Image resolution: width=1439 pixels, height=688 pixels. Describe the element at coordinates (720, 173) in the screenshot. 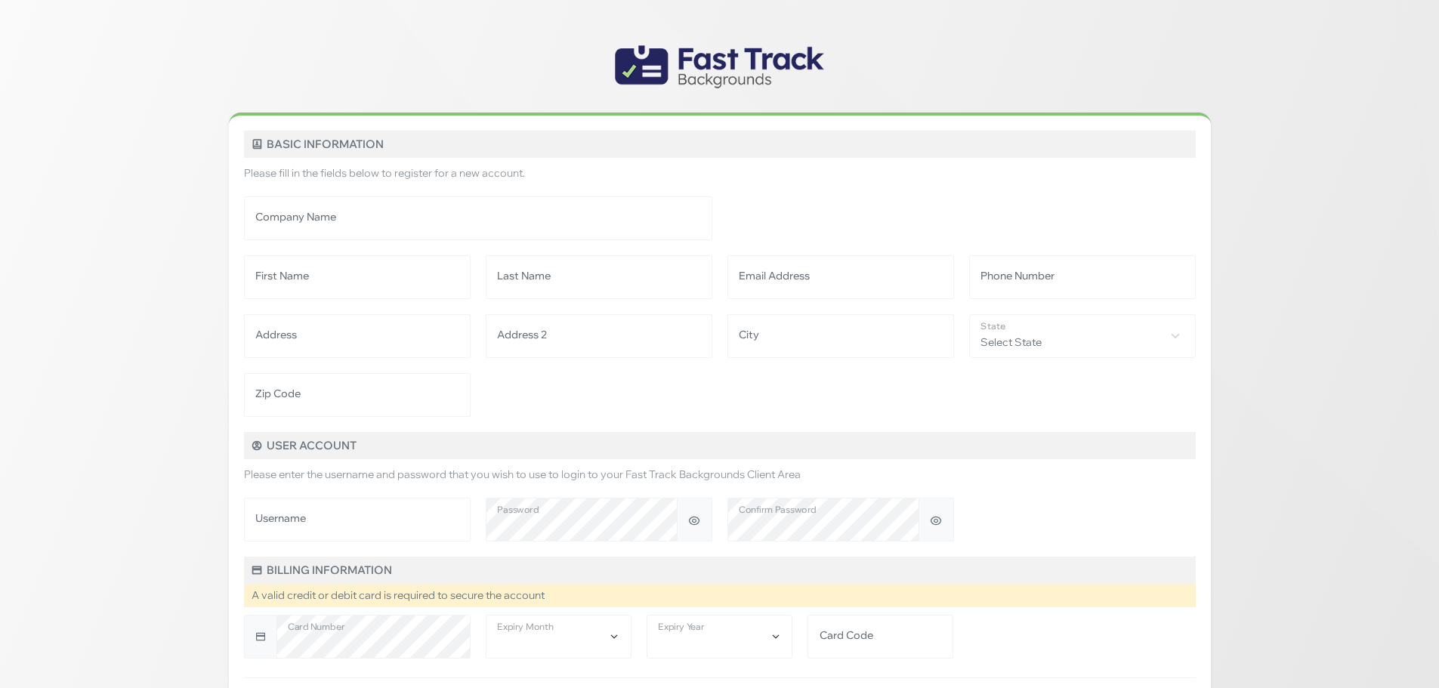

I see `p: Please fill in the fields below to register for a new account.` at that location.